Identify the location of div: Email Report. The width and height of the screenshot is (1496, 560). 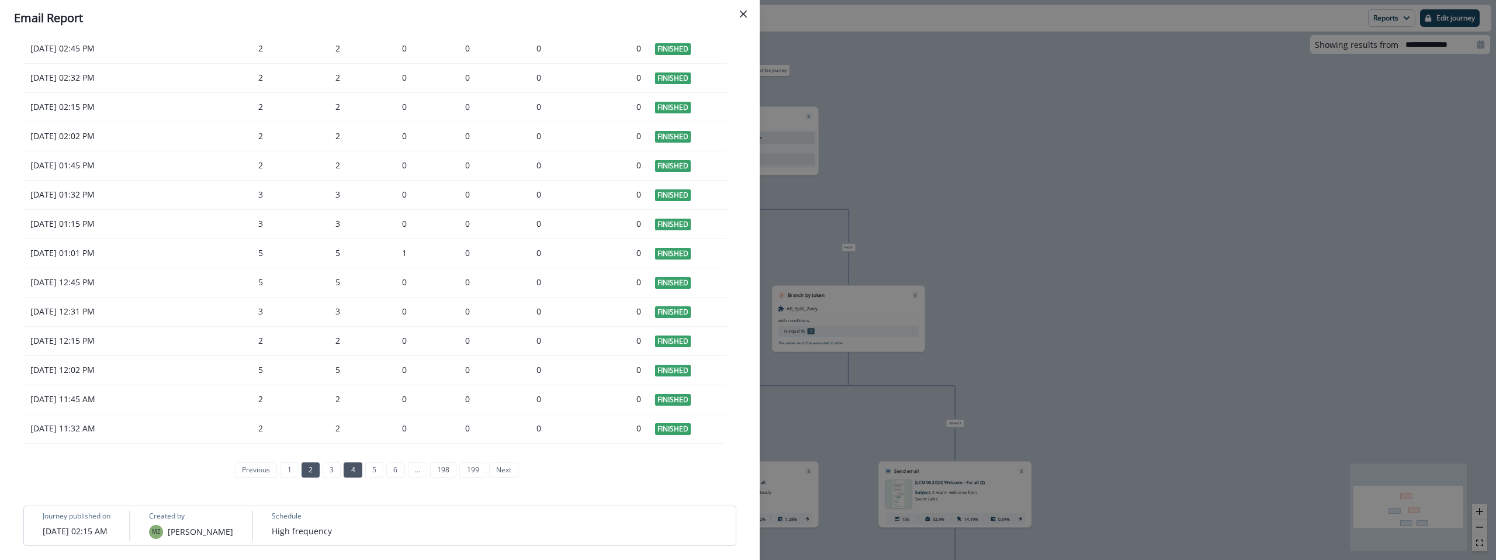
(380, 18).